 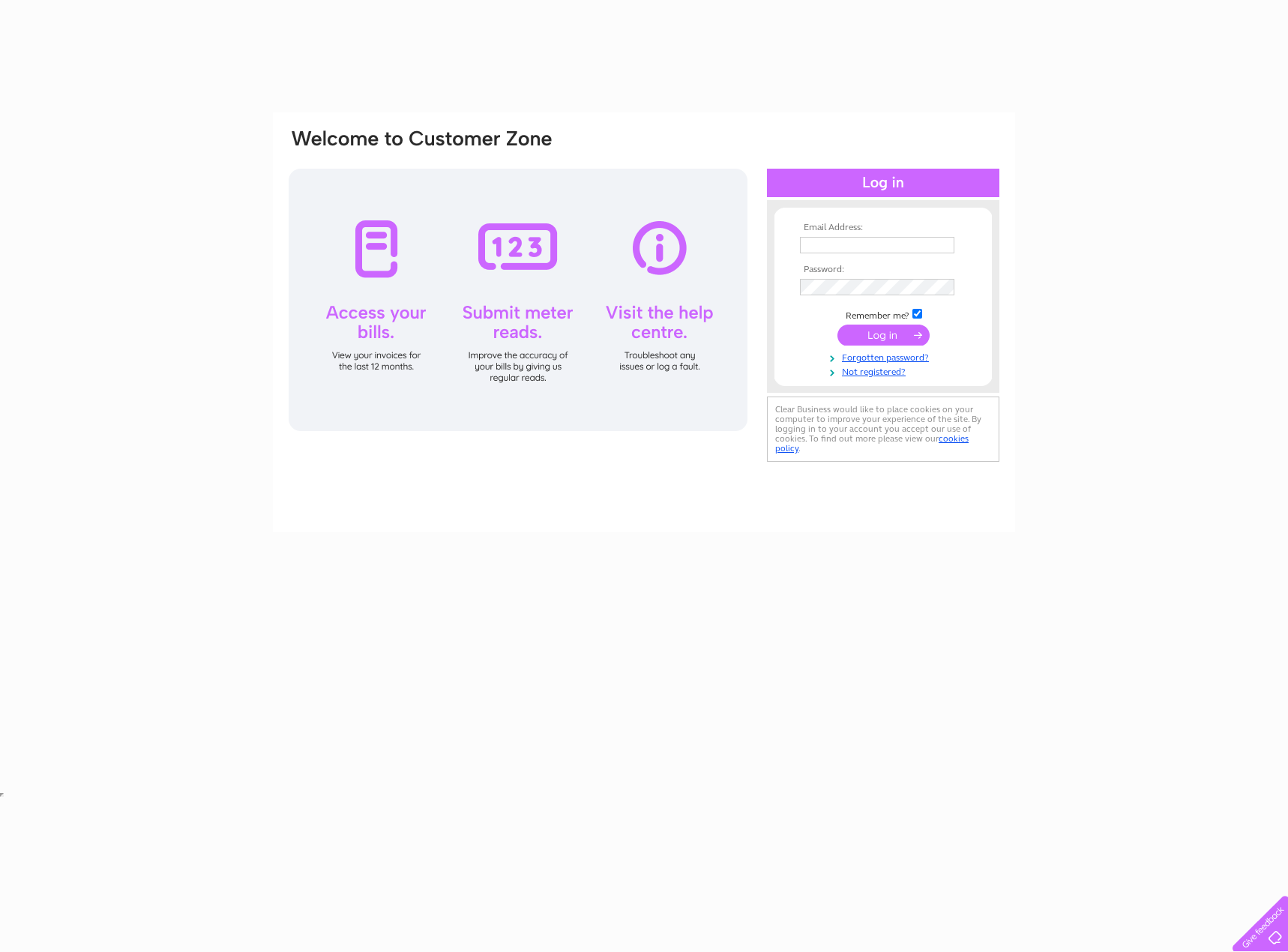 What do you see at coordinates (883, 228) in the screenshot?
I see `th: Email Address:` at bounding box center [883, 228].